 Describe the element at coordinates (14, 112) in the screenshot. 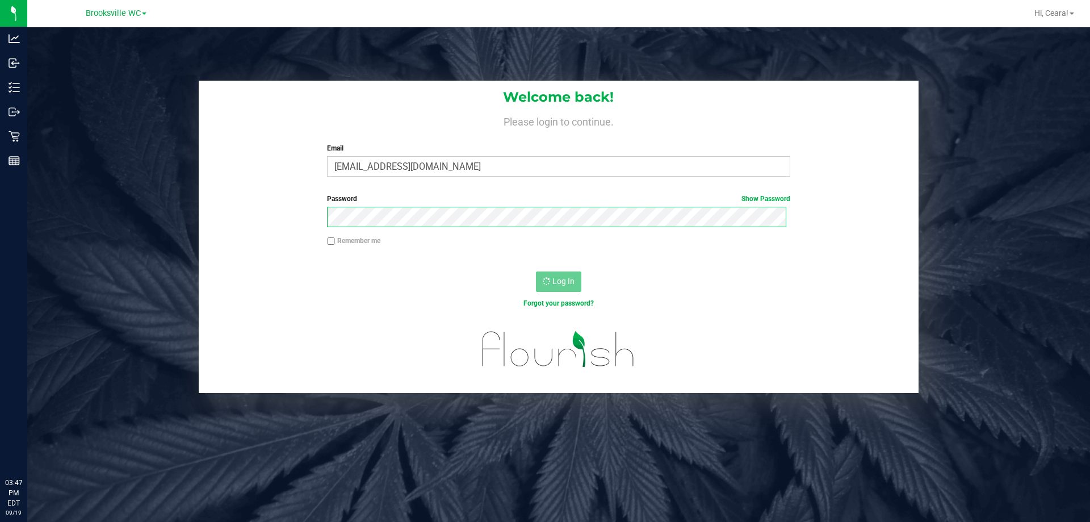

I see `inline-svg: Outbound` at that location.